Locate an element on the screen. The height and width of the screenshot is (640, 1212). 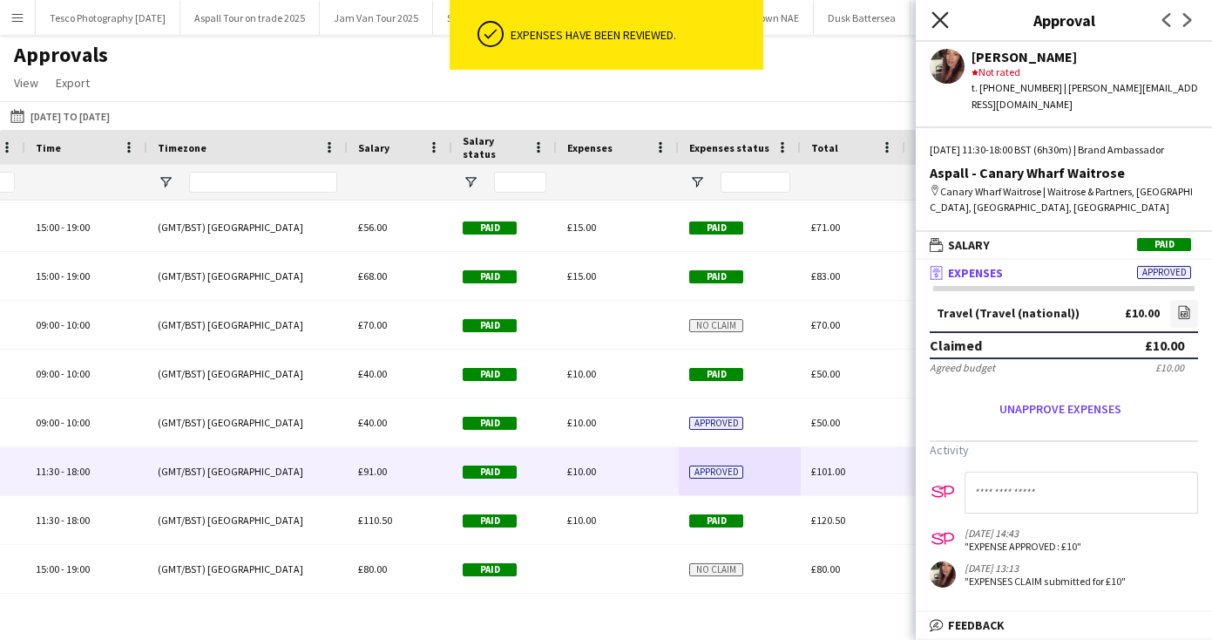
span: £71.00 is located at coordinates (825, 227).